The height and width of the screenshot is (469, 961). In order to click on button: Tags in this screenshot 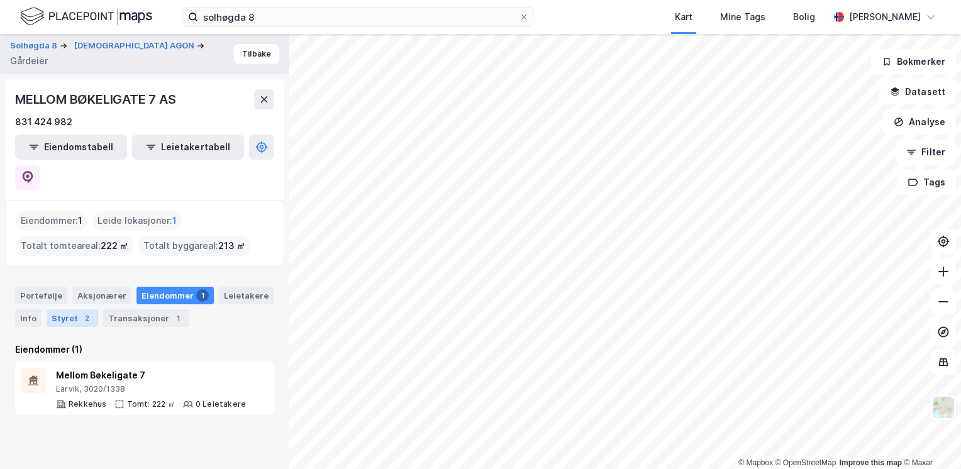, I will do `click(926, 182)`.